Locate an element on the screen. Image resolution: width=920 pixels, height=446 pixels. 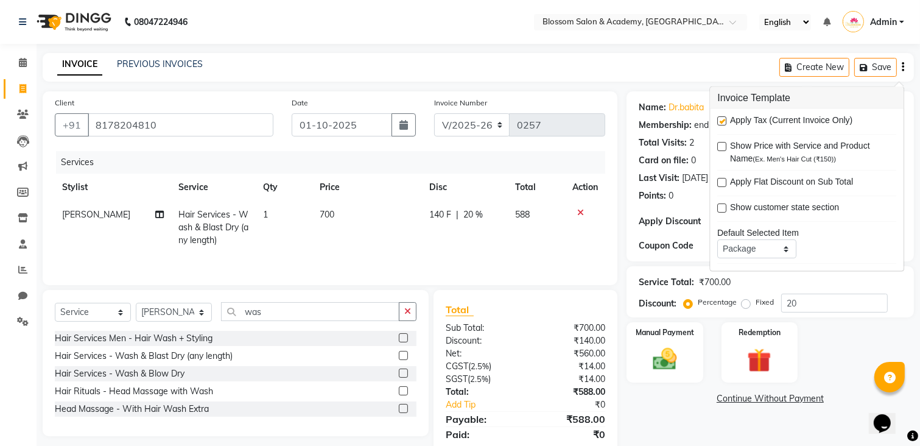
div: Service Total: is located at coordinates (666, 282).